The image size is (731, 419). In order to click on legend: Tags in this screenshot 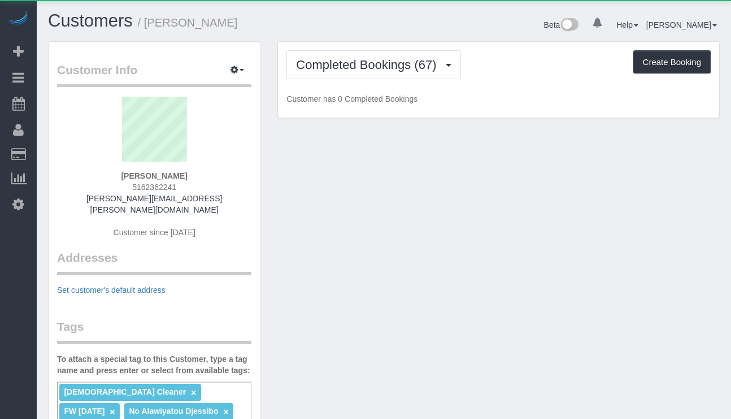, I will do `click(154, 331)`.